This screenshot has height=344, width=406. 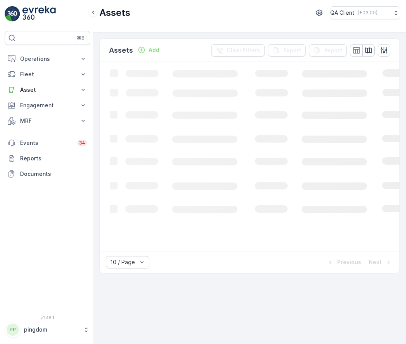 What do you see at coordinates (47, 158) in the screenshot?
I see `a: Reports` at bounding box center [47, 158].